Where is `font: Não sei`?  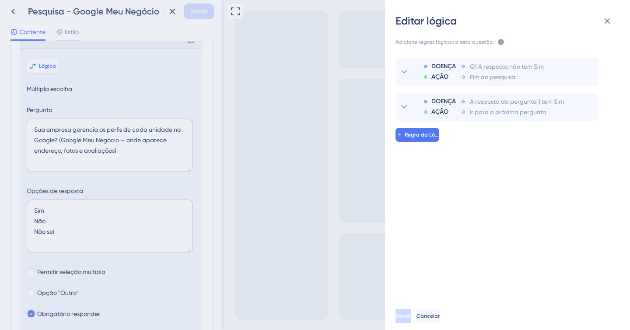 font: Não sei is located at coordinates (36, 104).